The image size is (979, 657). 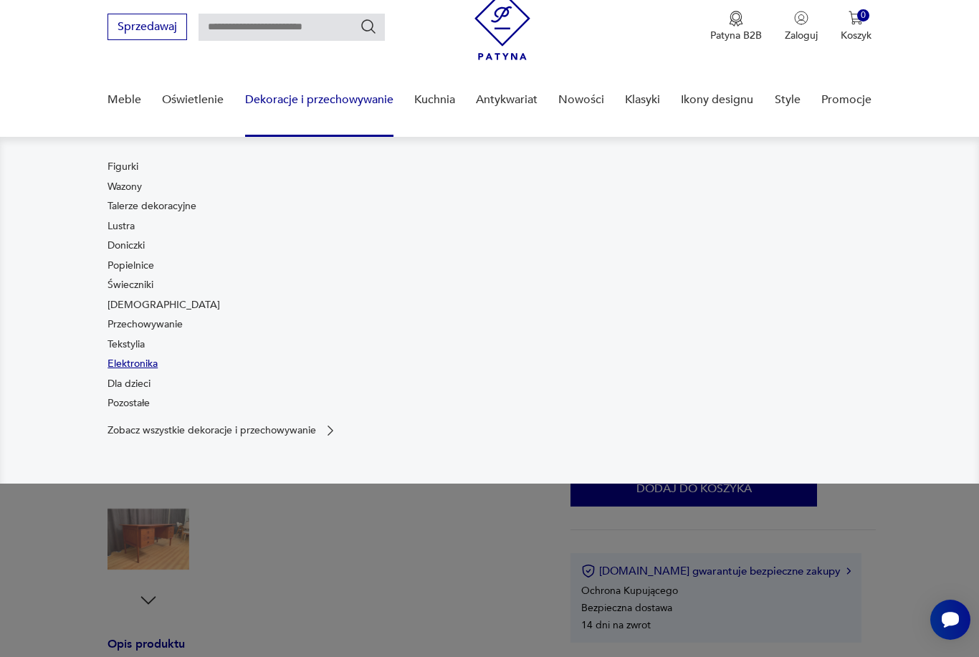 I want to click on button: Sprzedawaj, so click(x=147, y=27).